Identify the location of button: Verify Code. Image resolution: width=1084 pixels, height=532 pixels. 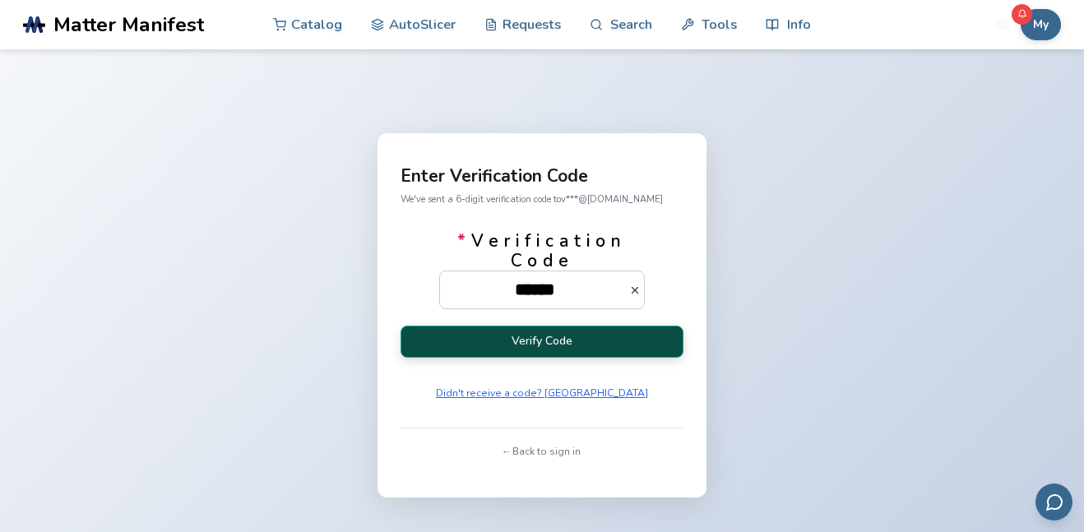
(542, 341).